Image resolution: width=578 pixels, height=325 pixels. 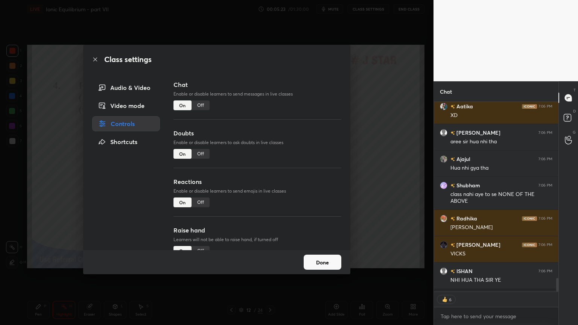 I want to click on div: Shortcuts, so click(x=126, y=142).